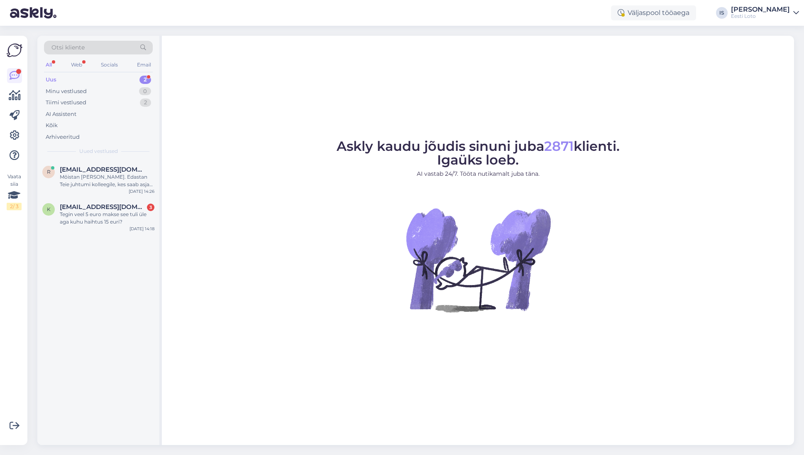 Image resolution: width=804 pixels, height=455 pixels. I want to click on span: Otsi kliente, so click(68, 47).